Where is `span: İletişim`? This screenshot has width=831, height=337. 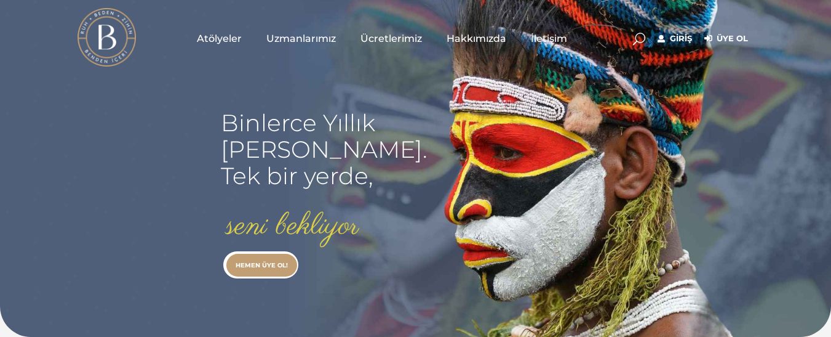
span: İletişim is located at coordinates (549, 38).